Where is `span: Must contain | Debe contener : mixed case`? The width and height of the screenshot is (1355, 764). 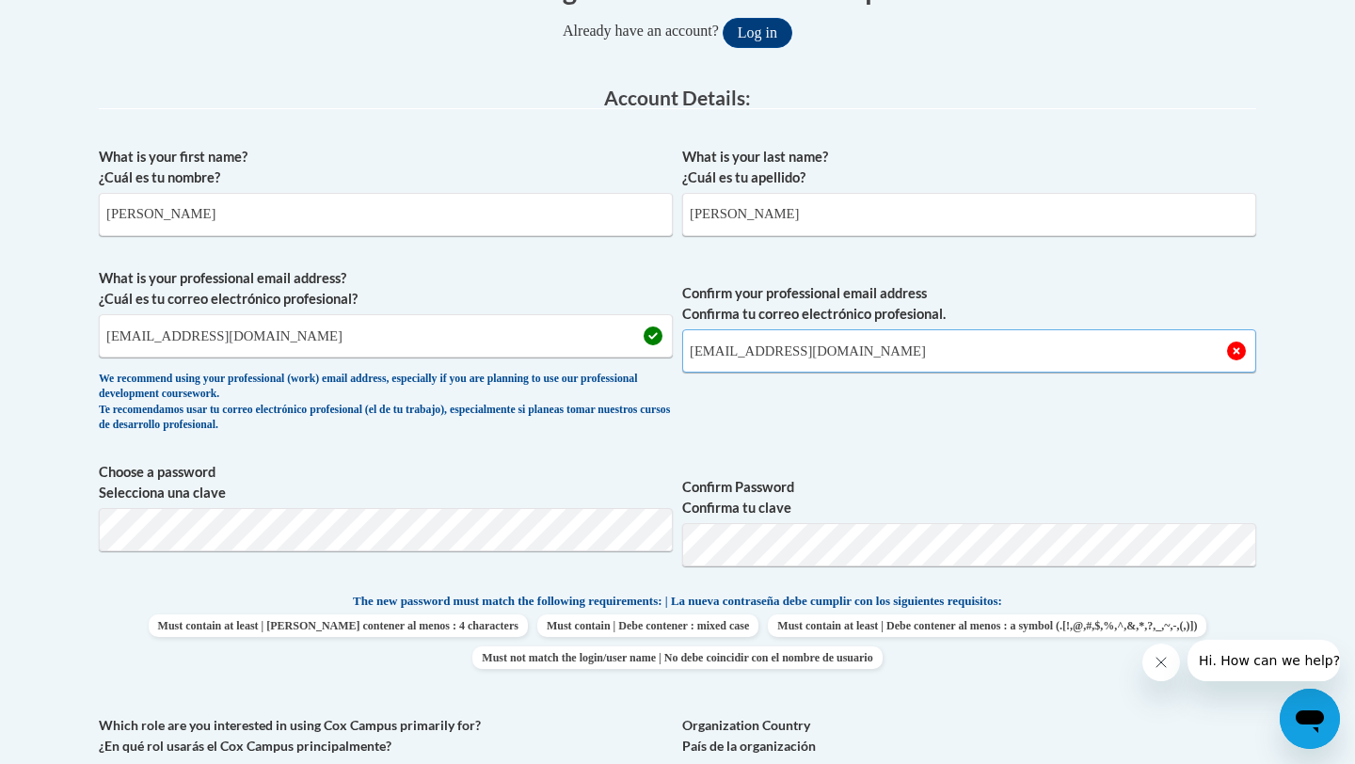 span: Must contain | Debe contener : mixed case is located at coordinates (648, 626).